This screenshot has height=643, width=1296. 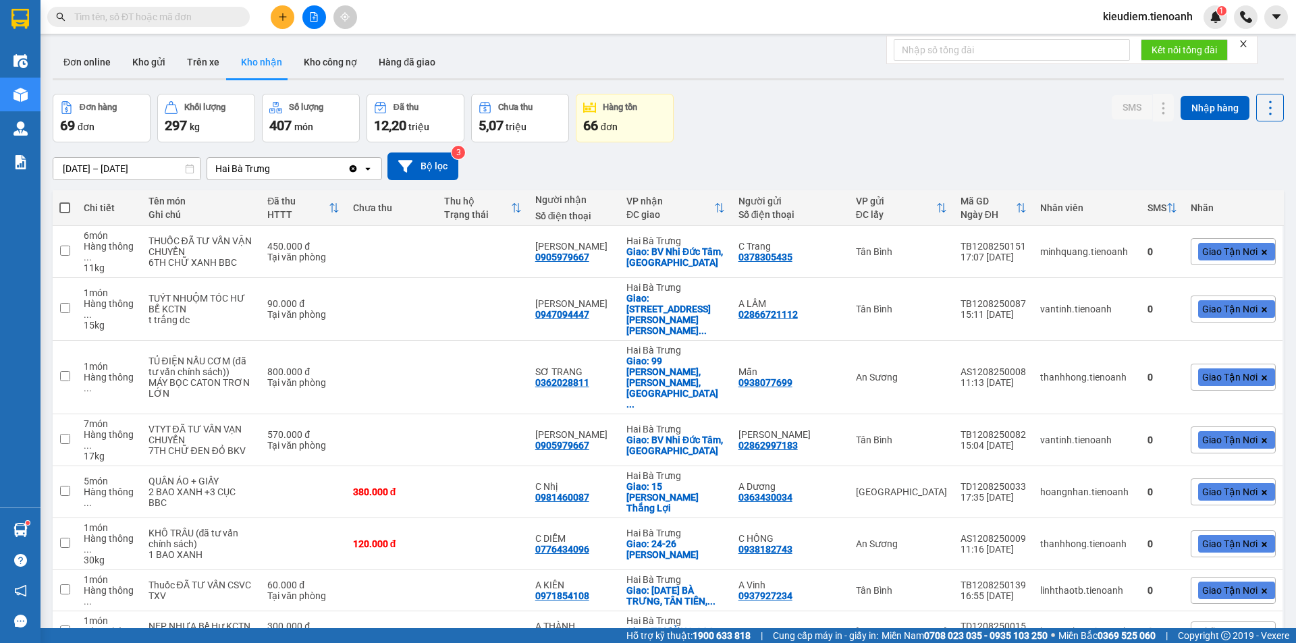 What do you see at coordinates (109, 208) in the screenshot?
I see `div: Chi tiết` at bounding box center [109, 208].